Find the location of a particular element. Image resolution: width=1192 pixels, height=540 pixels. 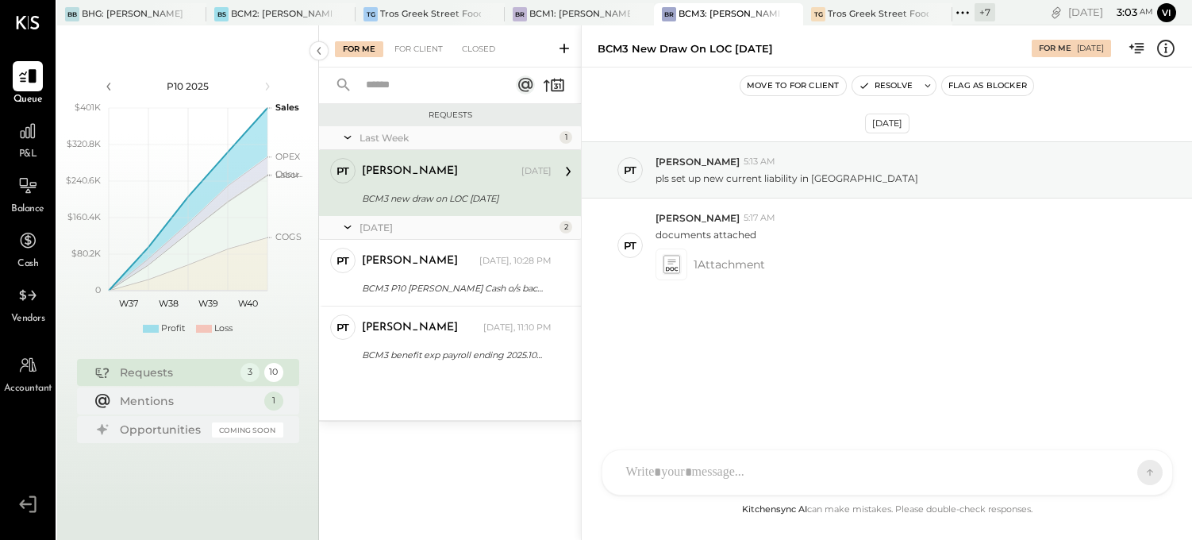

div: copy link is located at coordinates (1056, 12).